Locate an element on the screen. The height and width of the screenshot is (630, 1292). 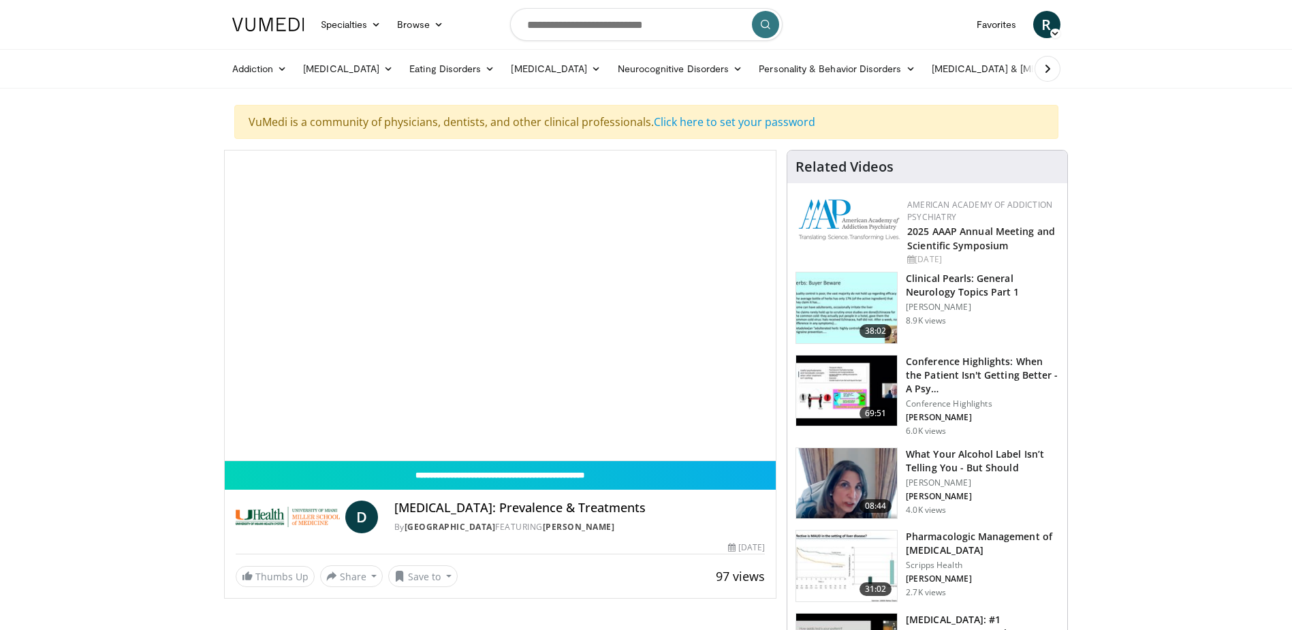
a: 2025 AAAP Annual Meeting and Scientific Symposium is located at coordinates (981, 238).